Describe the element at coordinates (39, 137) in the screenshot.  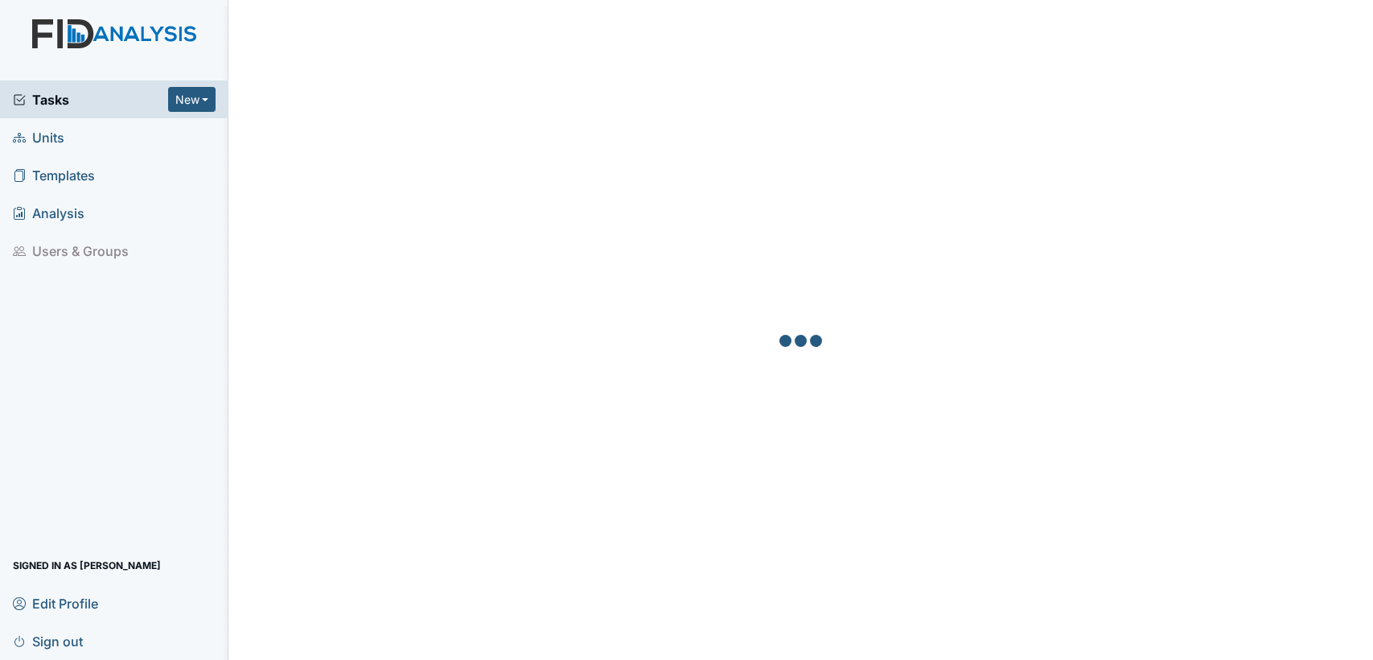
I see `span: Units` at that location.